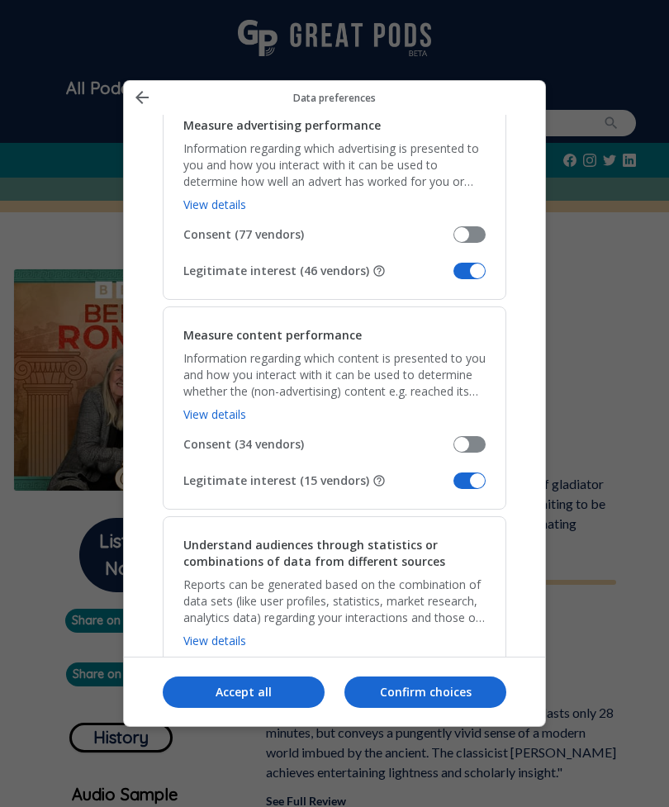 This screenshot has height=807, width=669. What do you see at coordinates (282, 126) in the screenshot?
I see `h2: Measure advertising performance` at bounding box center [282, 126].